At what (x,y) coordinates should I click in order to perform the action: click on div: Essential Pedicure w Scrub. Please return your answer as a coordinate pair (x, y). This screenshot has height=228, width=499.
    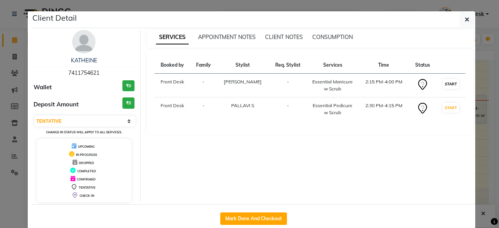
    Looking at the image, I should click on (332, 109).